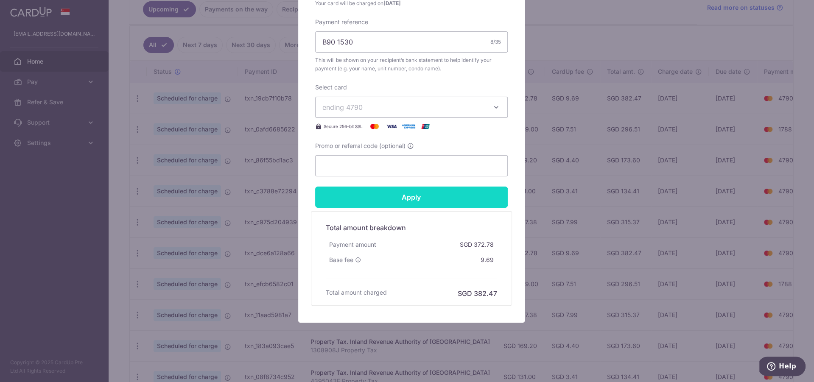 The width and height of the screenshot is (814, 382). I want to click on h5: Total amount breakdown, so click(412, 228).